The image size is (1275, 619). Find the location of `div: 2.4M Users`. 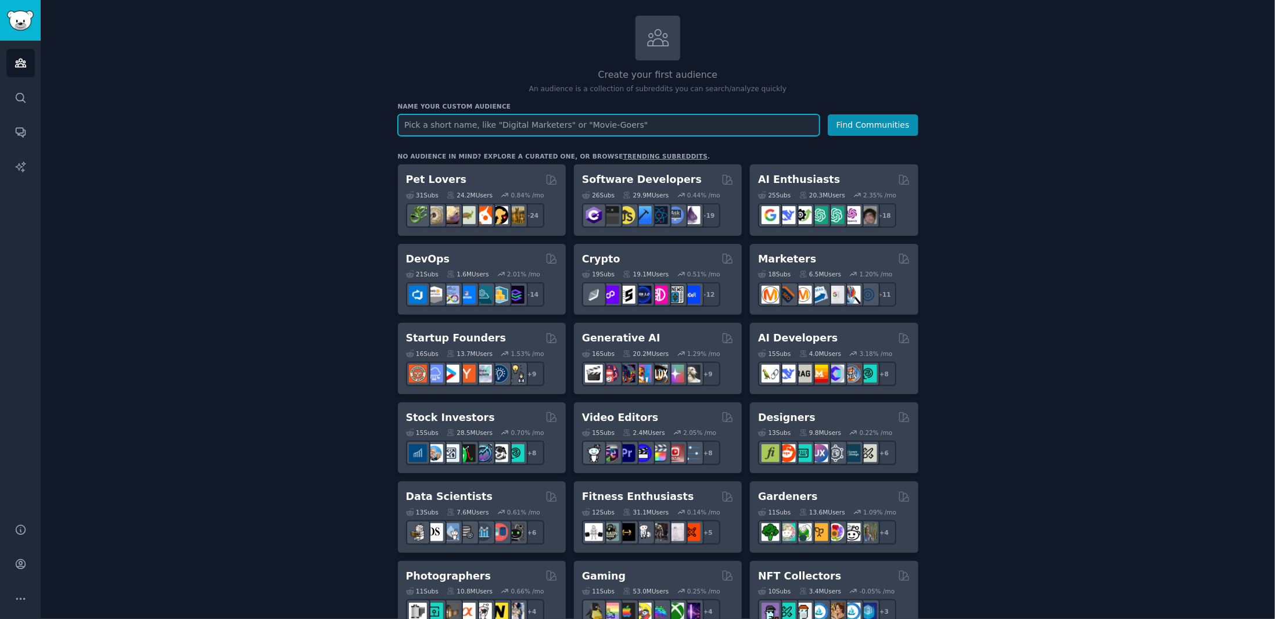

div: 2.4M Users is located at coordinates (644, 433).